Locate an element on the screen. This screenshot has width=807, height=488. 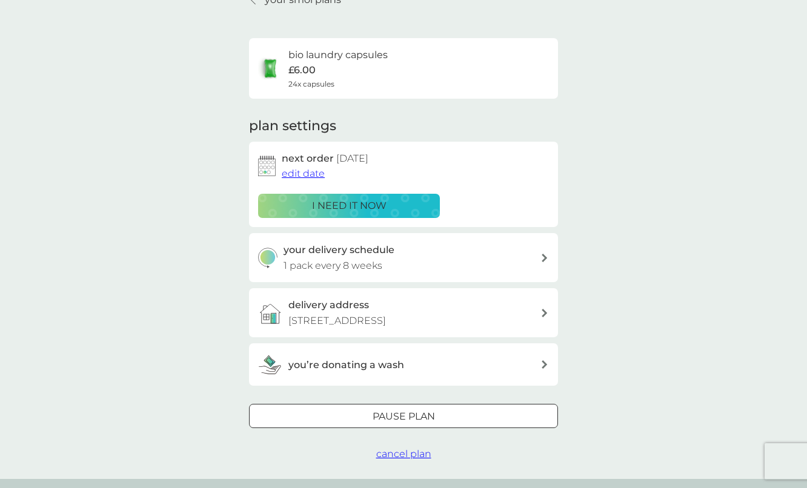
p: 1 pack every 8 weeks is located at coordinates (333, 266).